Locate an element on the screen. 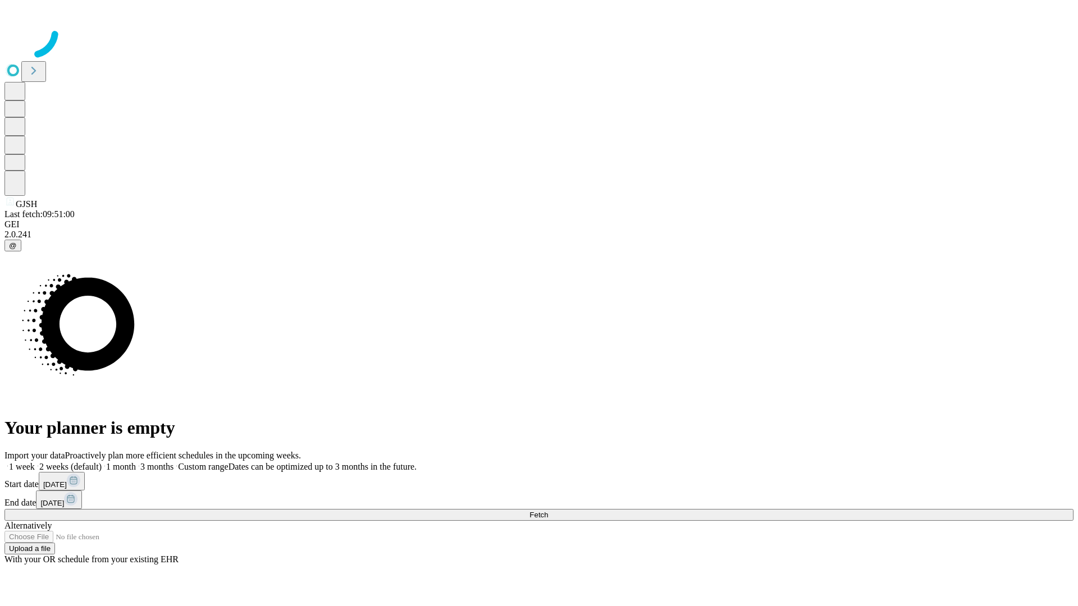 This screenshot has width=1078, height=606. div: Start date is located at coordinates (539, 481).